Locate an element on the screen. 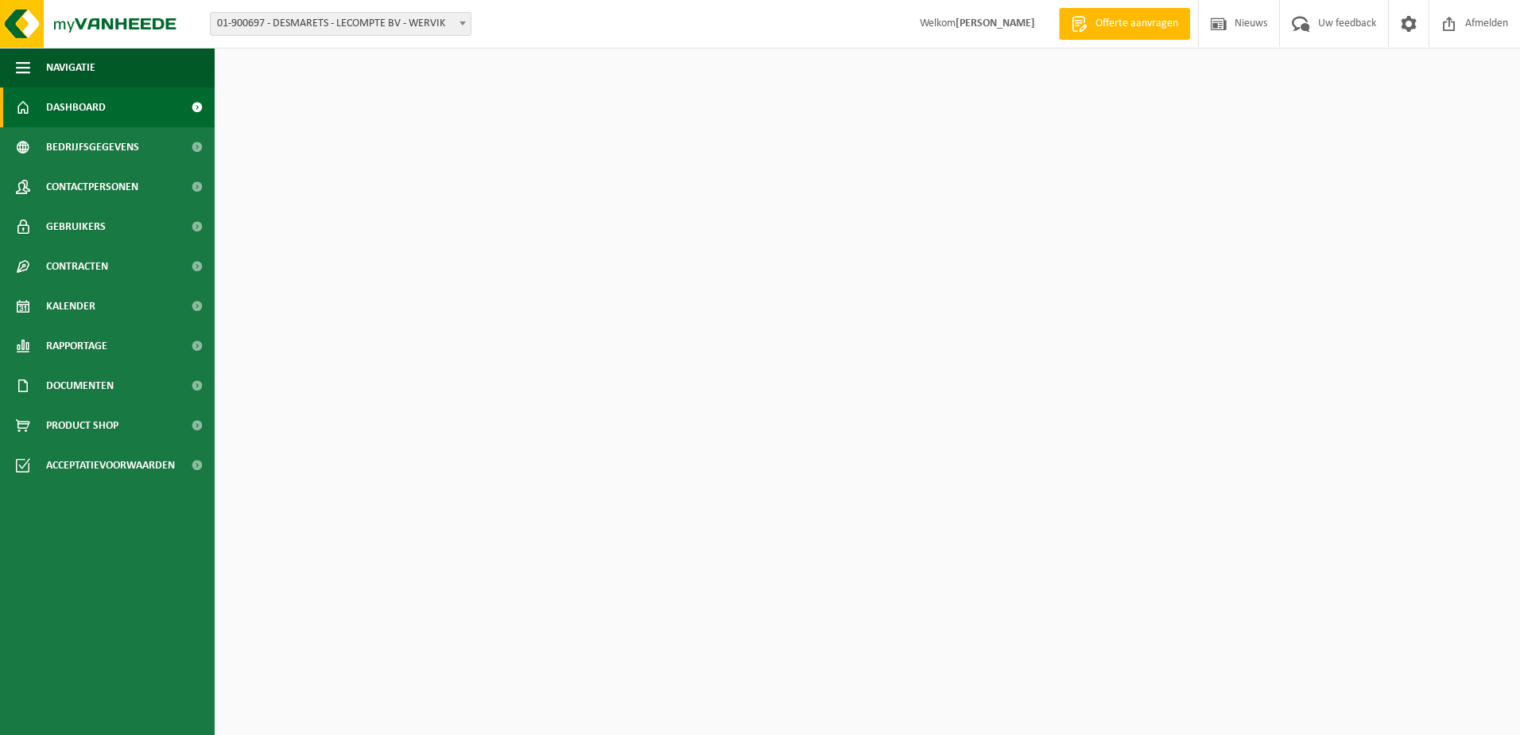  span: Kalender is located at coordinates (71, 306).